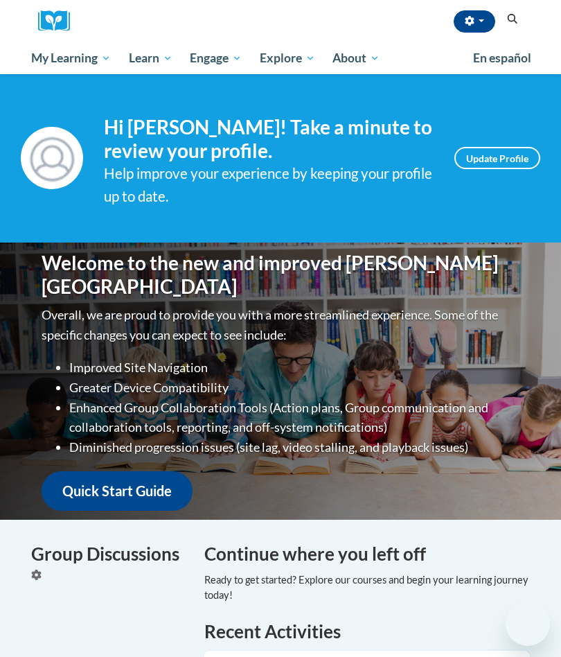 The image size is (561, 657). I want to click on a: My Learning, so click(71, 58).